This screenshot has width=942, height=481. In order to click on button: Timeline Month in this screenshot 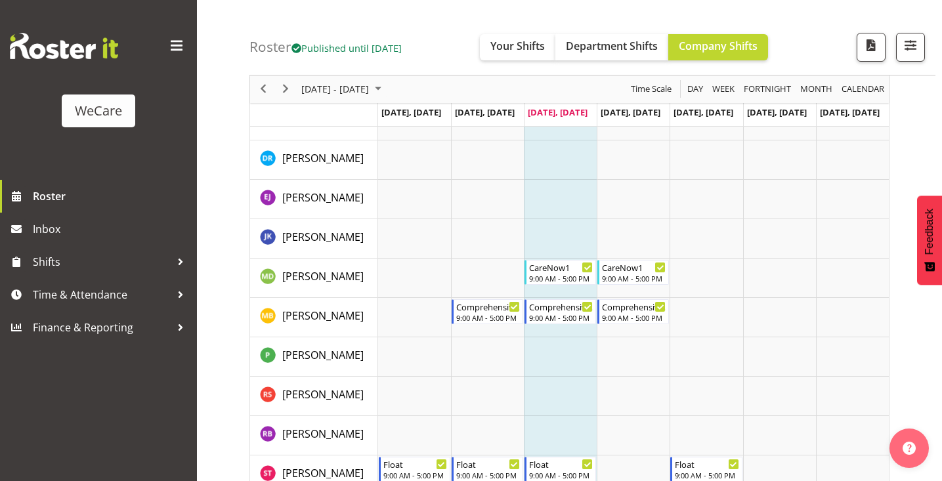, I will do `click(816, 89)`.